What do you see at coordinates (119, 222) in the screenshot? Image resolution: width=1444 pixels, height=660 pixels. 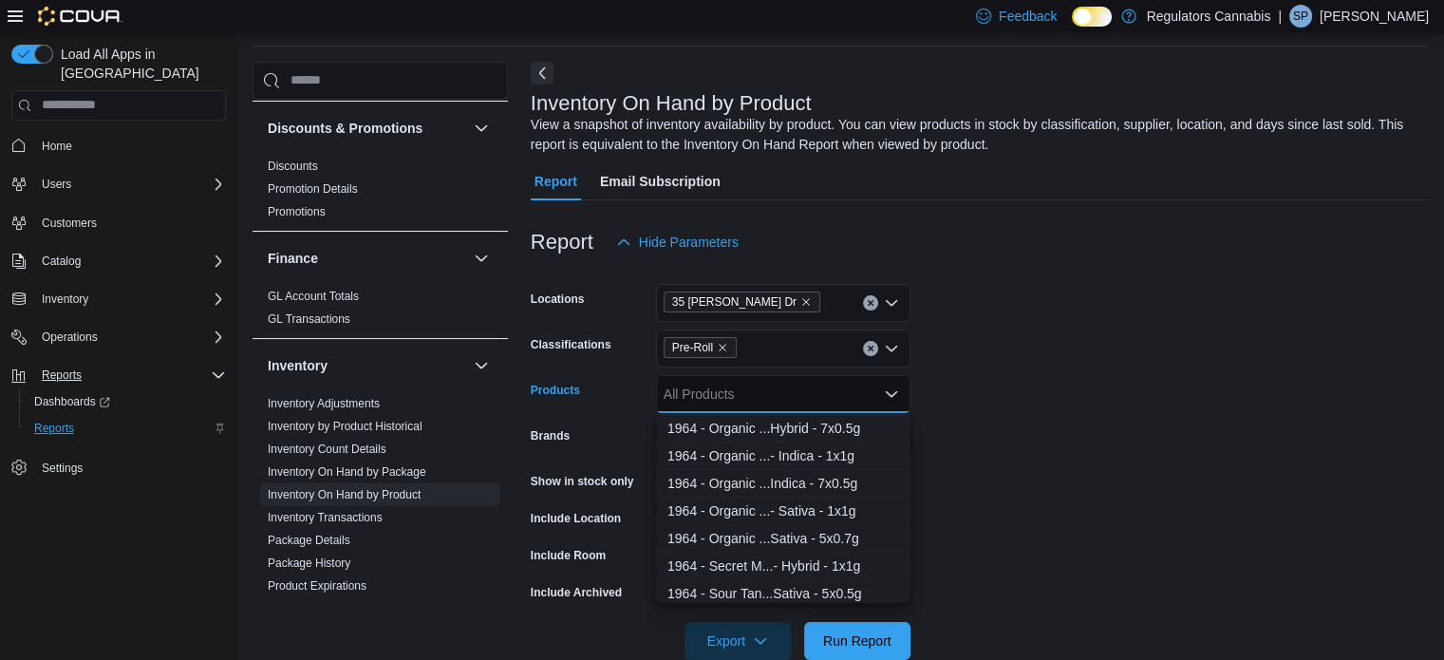 I see `button: Customers` at bounding box center [119, 222].